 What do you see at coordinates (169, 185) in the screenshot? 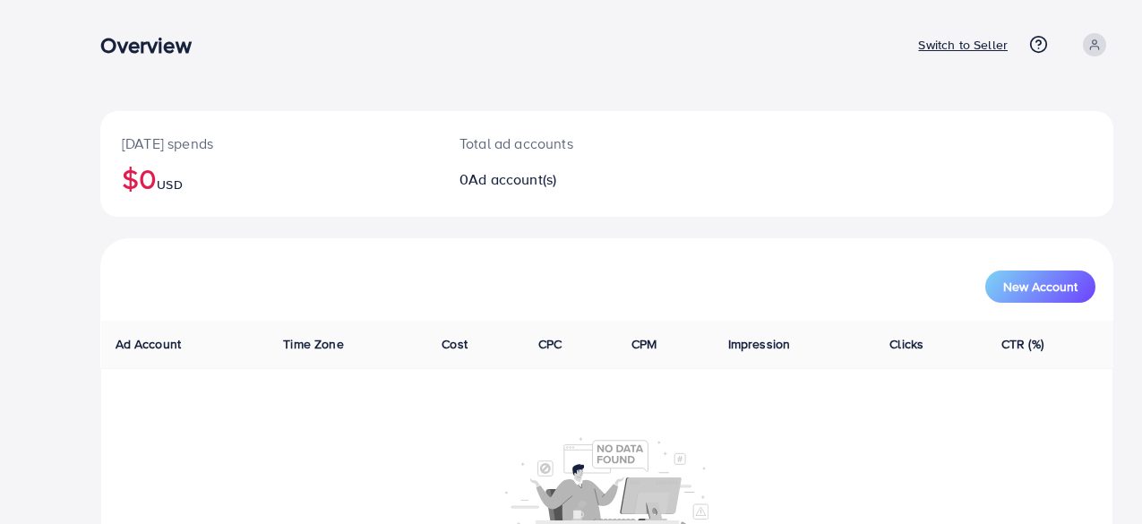
I see `span: USD` at bounding box center [169, 185].